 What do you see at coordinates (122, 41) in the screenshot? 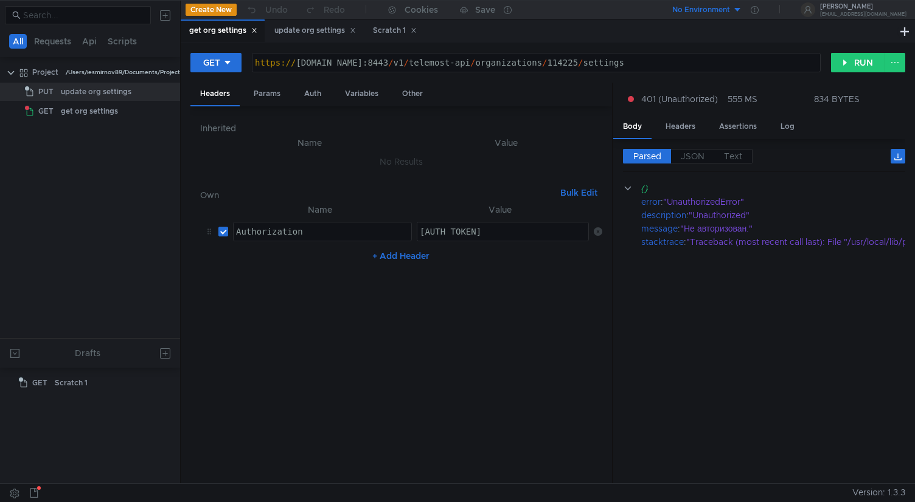
I see `button: Scripts` at bounding box center [122, 41].